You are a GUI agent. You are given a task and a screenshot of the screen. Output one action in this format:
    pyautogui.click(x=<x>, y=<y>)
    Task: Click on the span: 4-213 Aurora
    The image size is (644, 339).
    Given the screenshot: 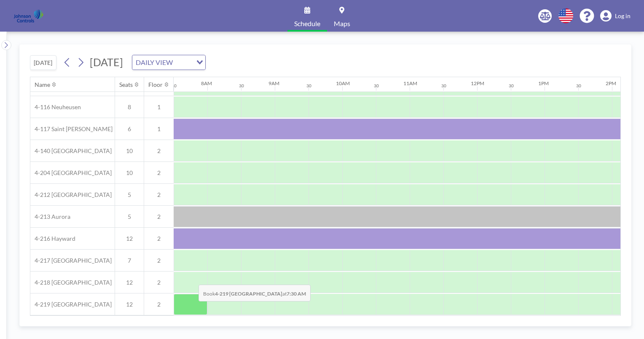 What is the action you would take?
    pyautogui.click(x=50, y=217)
    